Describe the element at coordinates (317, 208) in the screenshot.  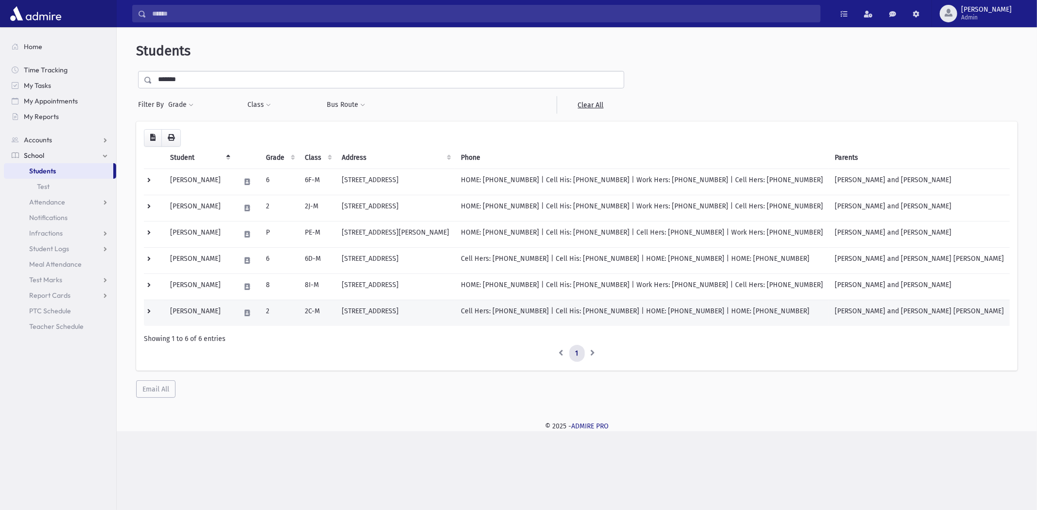
I see `td: 2J-M` at that location.